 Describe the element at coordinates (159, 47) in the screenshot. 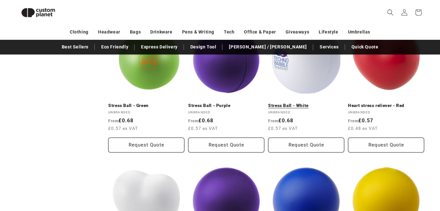

I see `a: Express Delivery` at that location.